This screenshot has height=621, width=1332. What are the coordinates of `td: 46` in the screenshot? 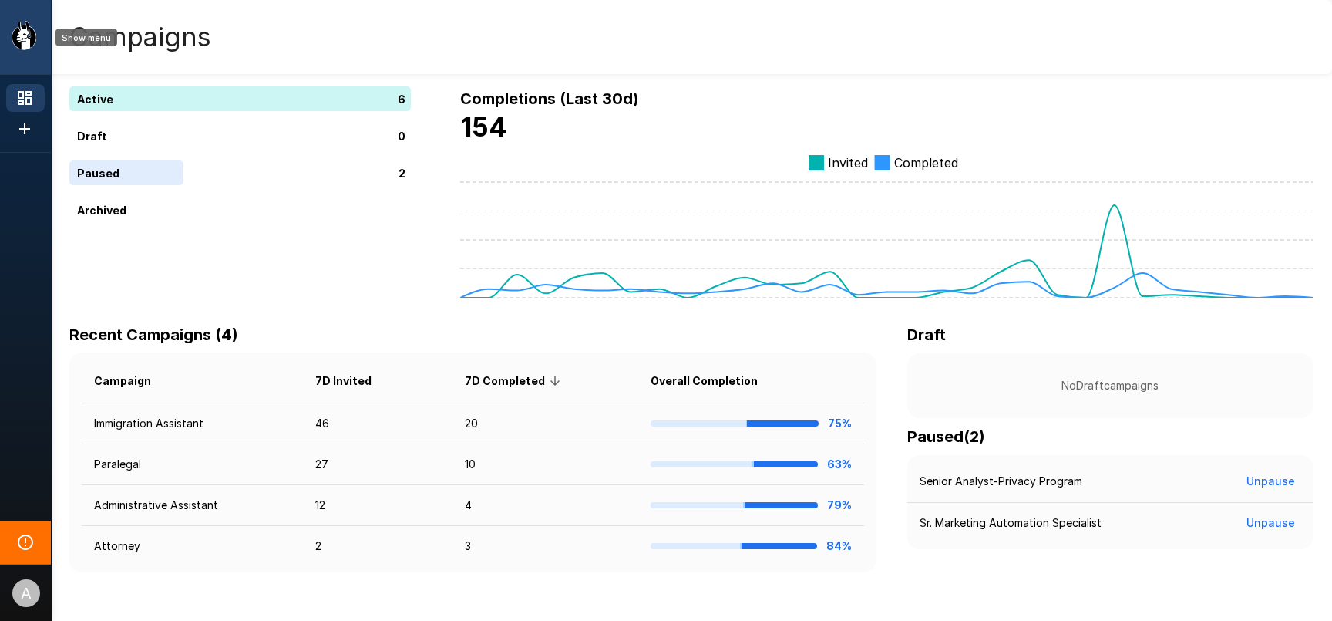 It's located at (378, 423).